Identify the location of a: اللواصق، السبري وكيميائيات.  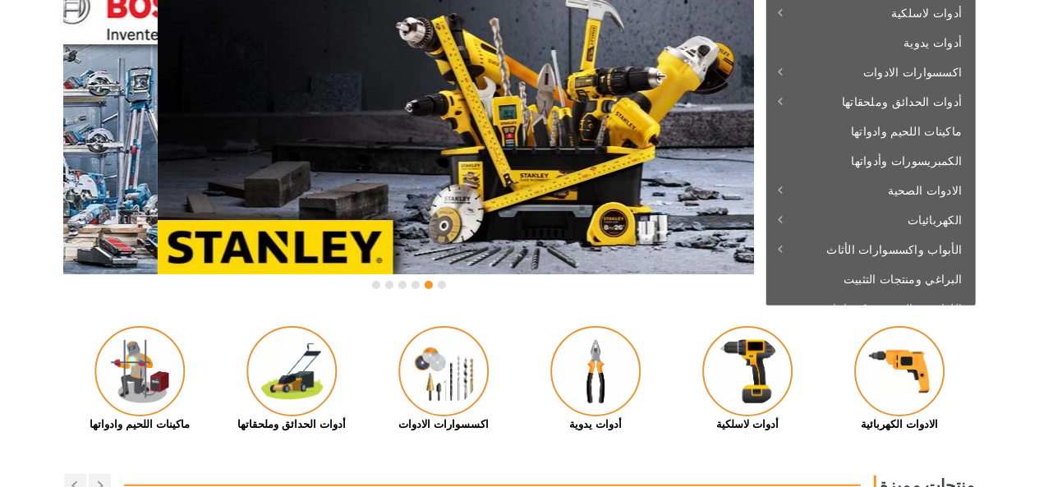
(871, 309).